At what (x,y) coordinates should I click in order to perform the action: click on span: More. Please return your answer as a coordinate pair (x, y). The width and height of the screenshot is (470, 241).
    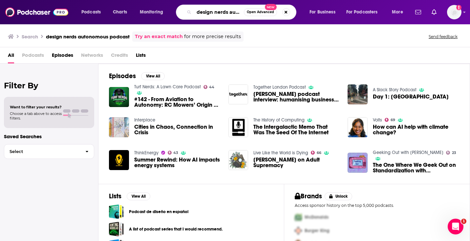
    Looking at the image, I should click on (397, 12).